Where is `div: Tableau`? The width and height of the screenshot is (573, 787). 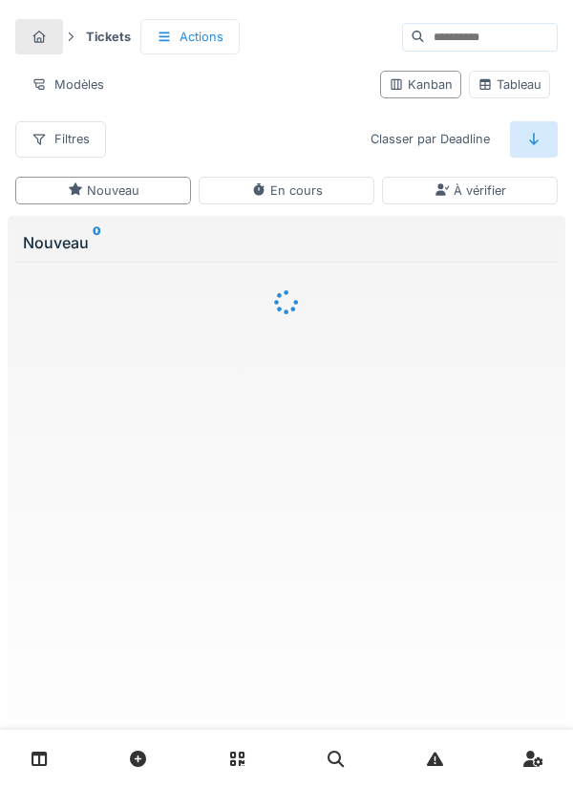
div: Tableau is located at coordinates (509, 84).